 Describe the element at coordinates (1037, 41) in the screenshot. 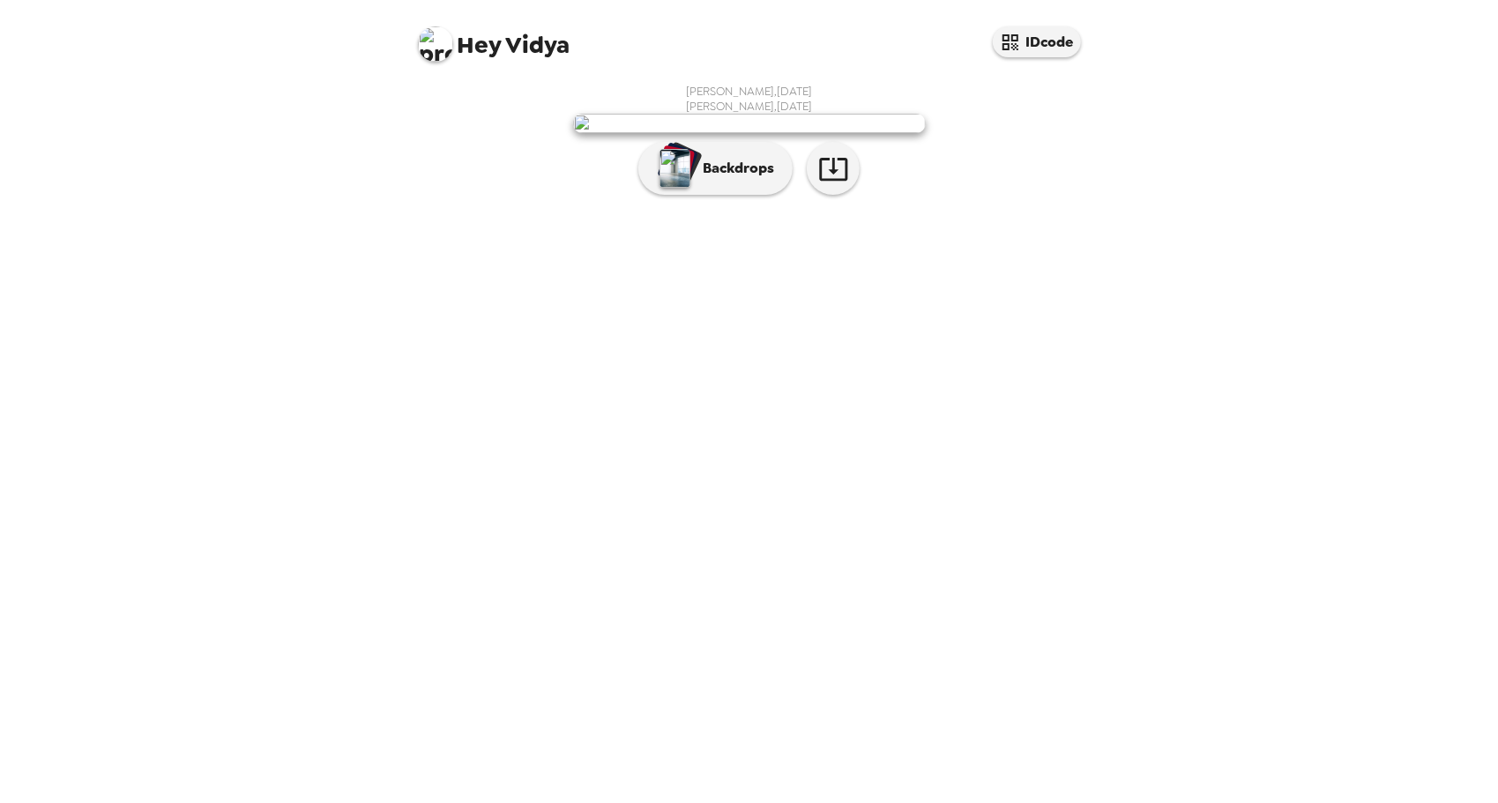

I see `button: IDcode` at that location.